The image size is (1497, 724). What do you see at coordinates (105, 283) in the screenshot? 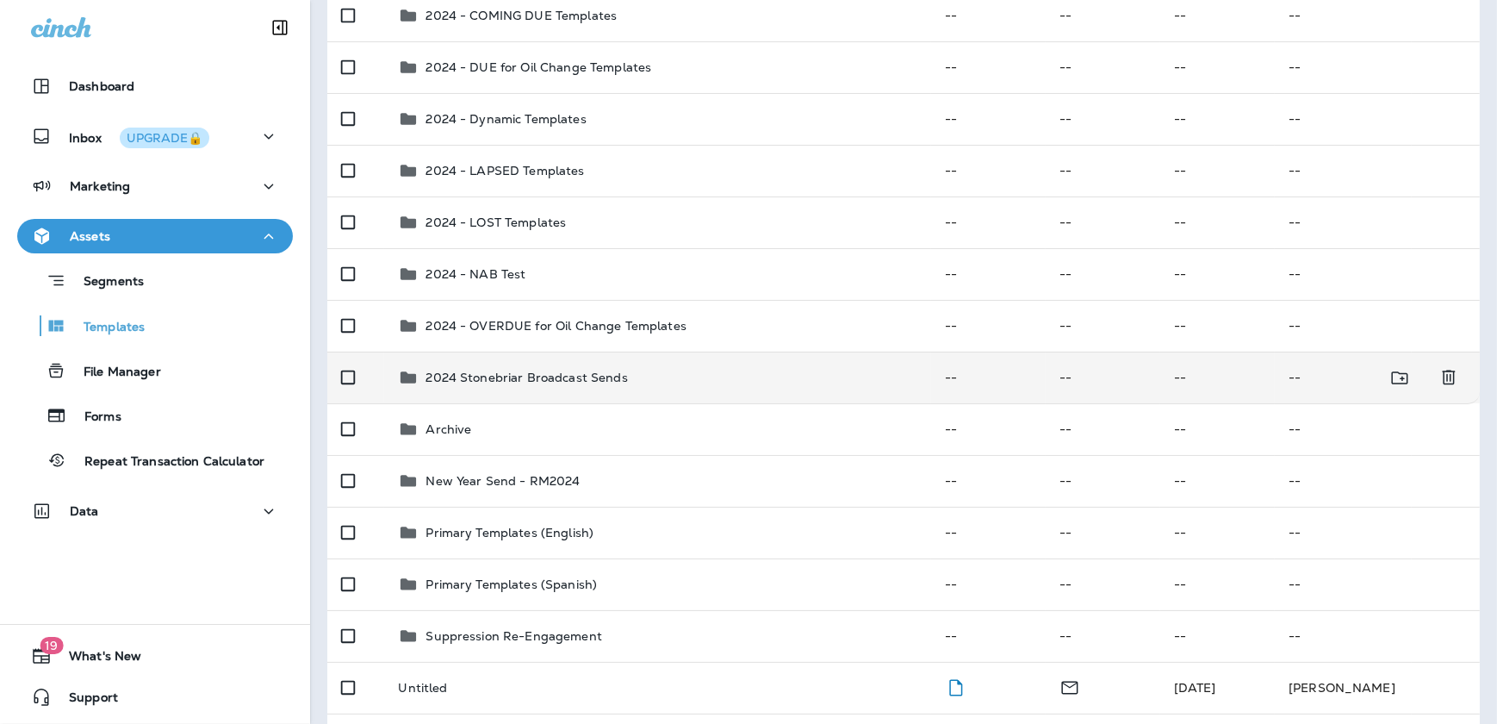
I see `p: Segments` at bounding box center [105, 283].